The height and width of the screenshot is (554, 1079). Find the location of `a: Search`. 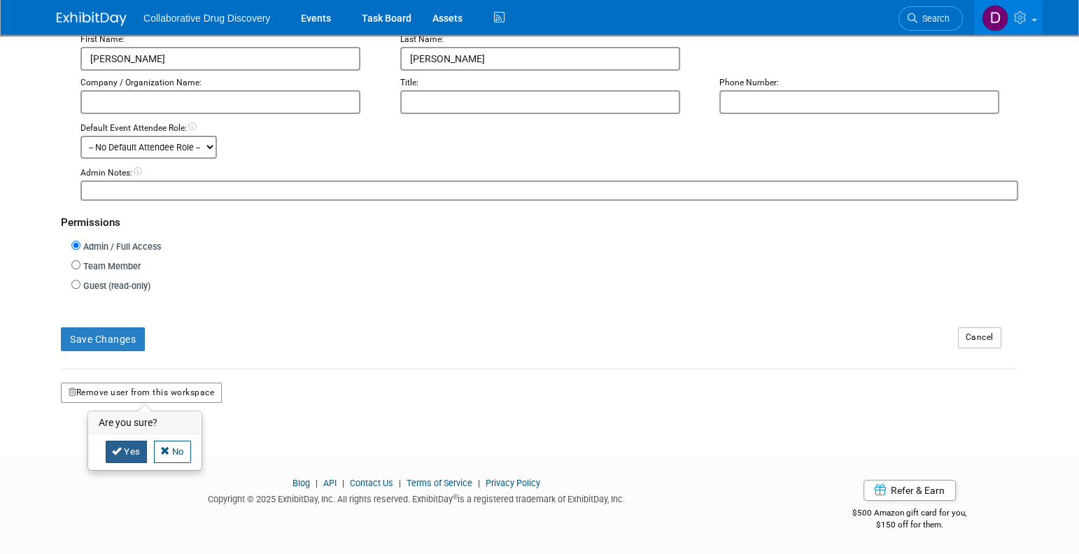

a: Search is located at coordinates (931, 18).